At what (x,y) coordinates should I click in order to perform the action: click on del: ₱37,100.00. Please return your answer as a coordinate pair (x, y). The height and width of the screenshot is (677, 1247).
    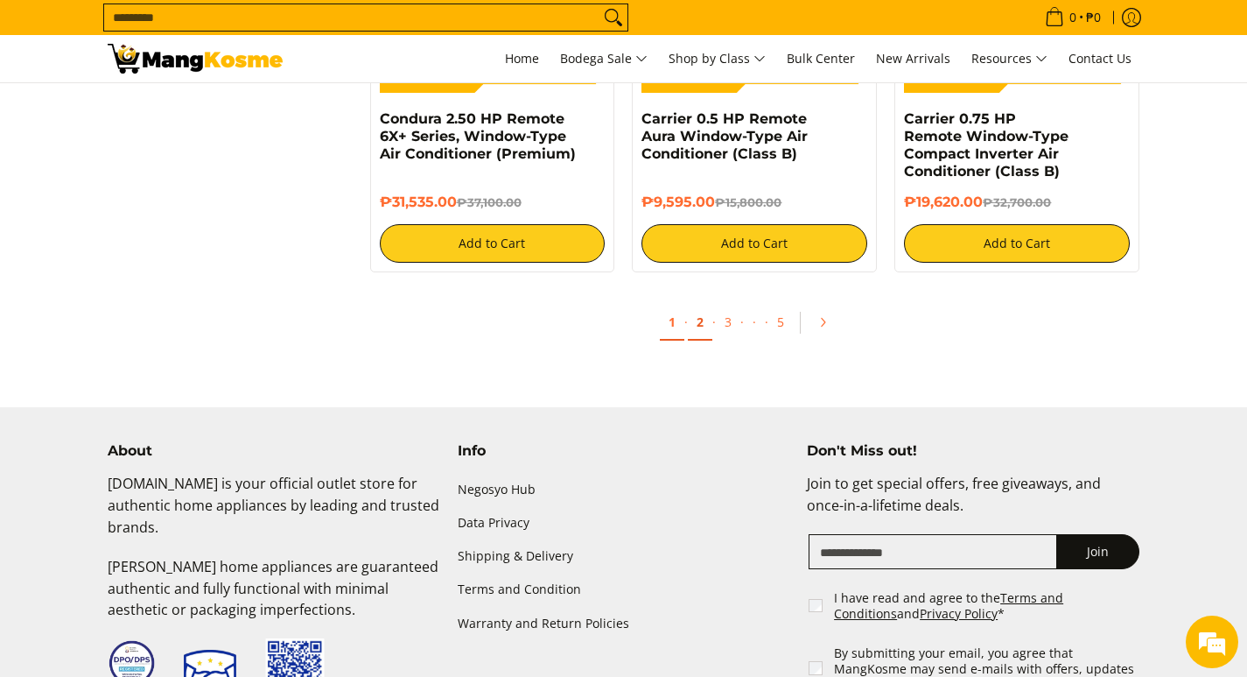
    Looking at the image, I should click on (489, 202).